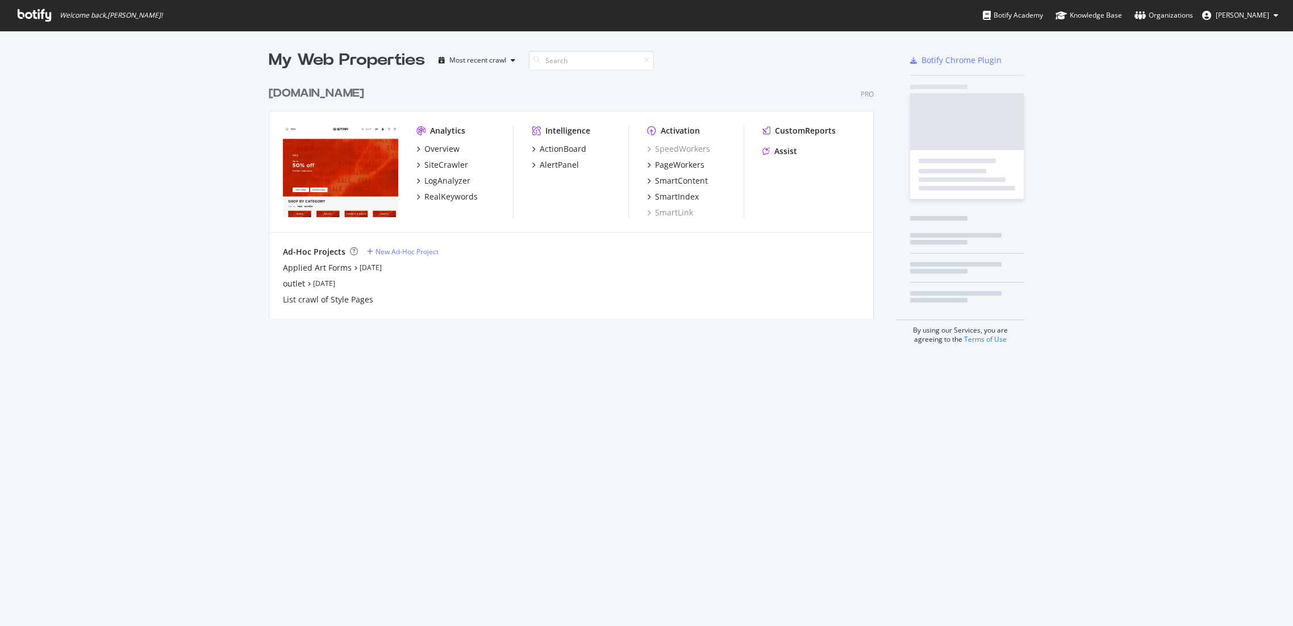 The height and width of the screenshot is (626, 1293). I want to click on a: PageWorkers, so click(676, 165).